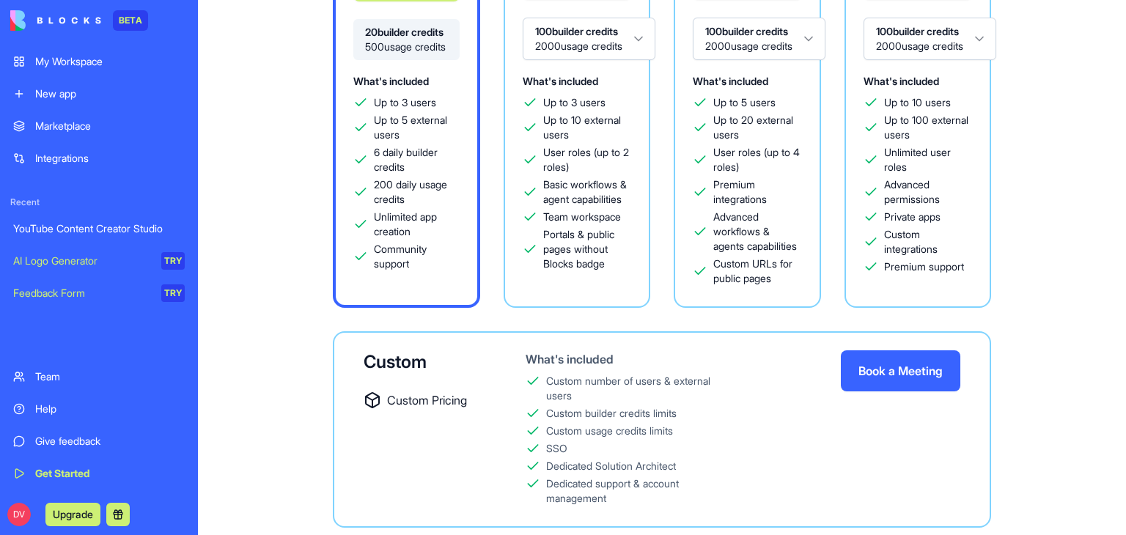 This screenshot has width=1126, height=535. Describe the element at coordinates (609, 431) in the screenshot. I see `div: Custom usage credits limits` at that location.